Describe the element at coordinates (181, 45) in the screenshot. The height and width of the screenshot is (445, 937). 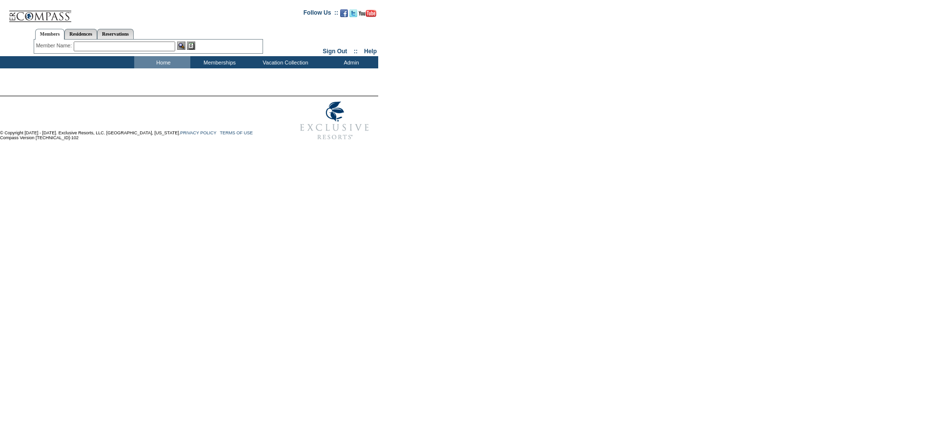
I see `img: View` at that location.